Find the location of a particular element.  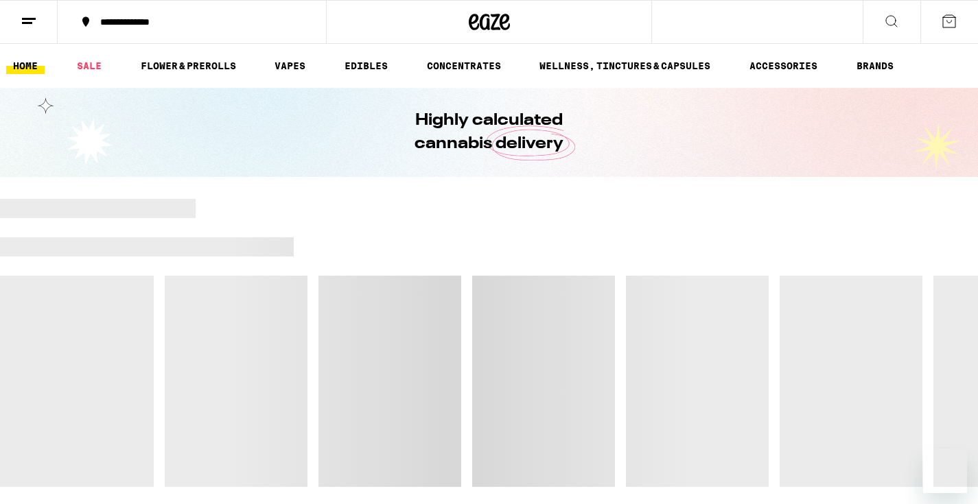

a: EDIBLES is located at coordinates (366, 66).